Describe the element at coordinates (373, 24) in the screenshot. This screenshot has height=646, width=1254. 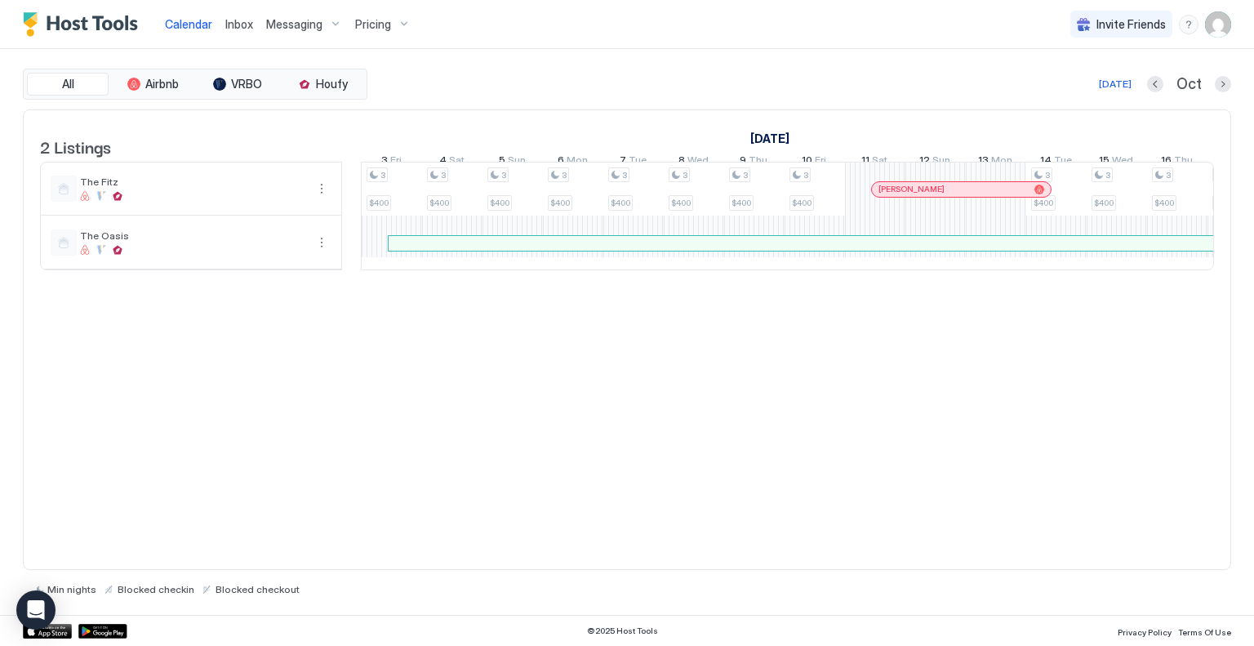
I see `span: Pricing` at that location.